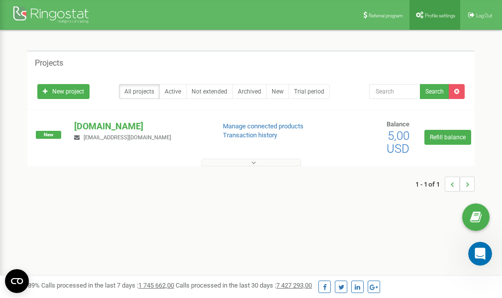  I want to click on a: Not extended, so click(209, 92).